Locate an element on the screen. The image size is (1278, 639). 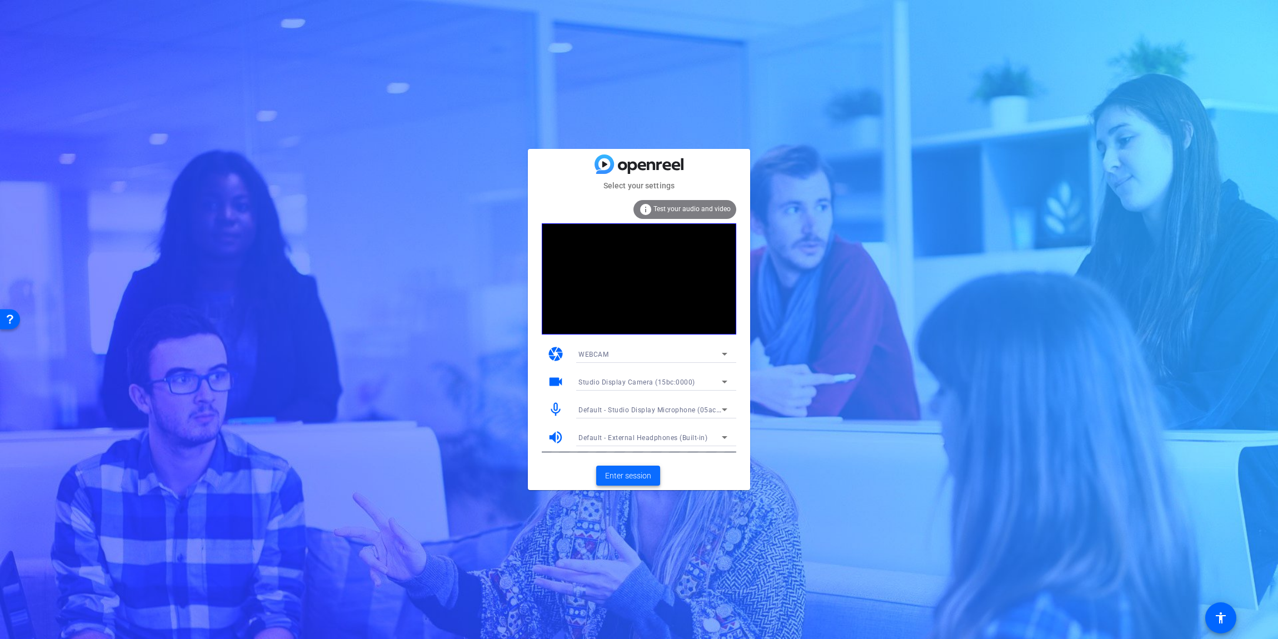
span: WEBCAM is located at coordinates (593, 354).